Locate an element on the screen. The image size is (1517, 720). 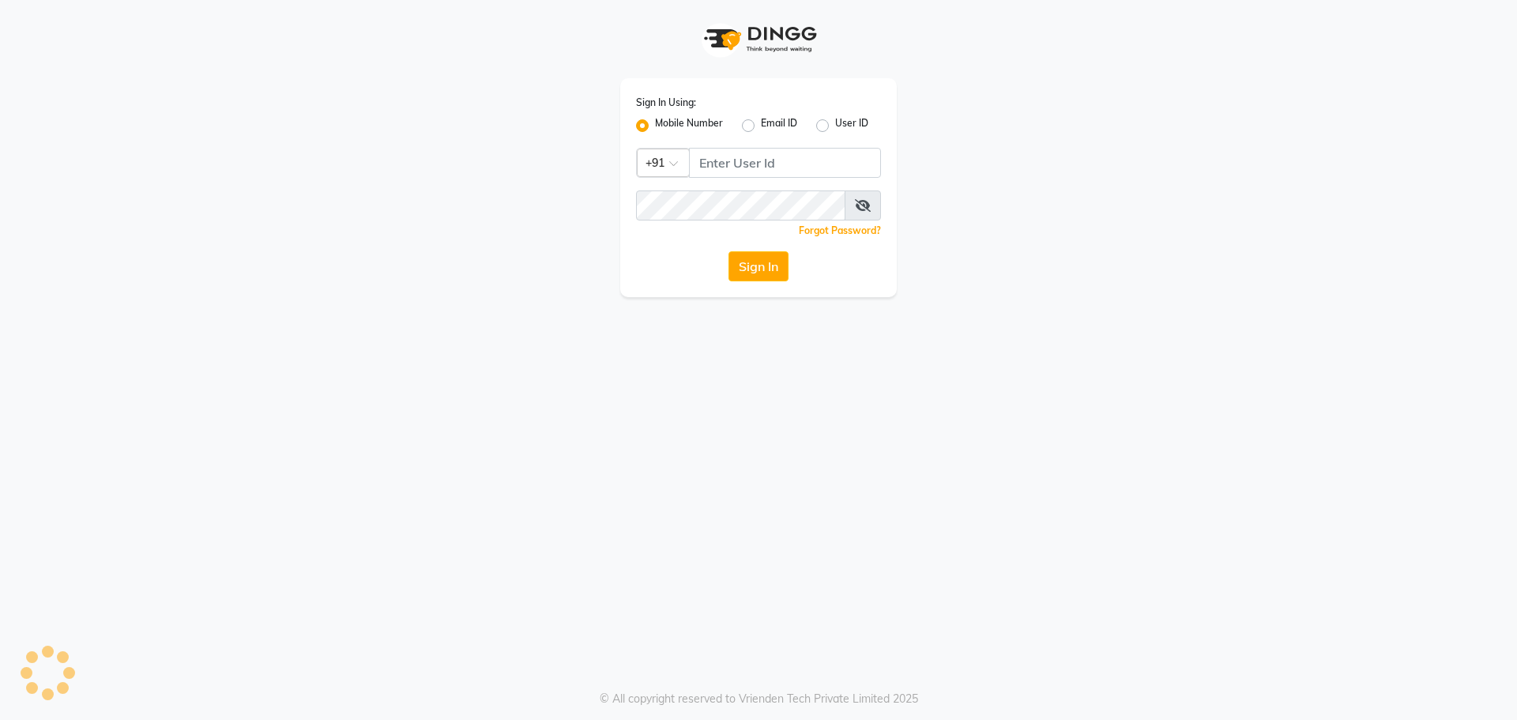
label: Email ID is located at coordinates (779, 126).